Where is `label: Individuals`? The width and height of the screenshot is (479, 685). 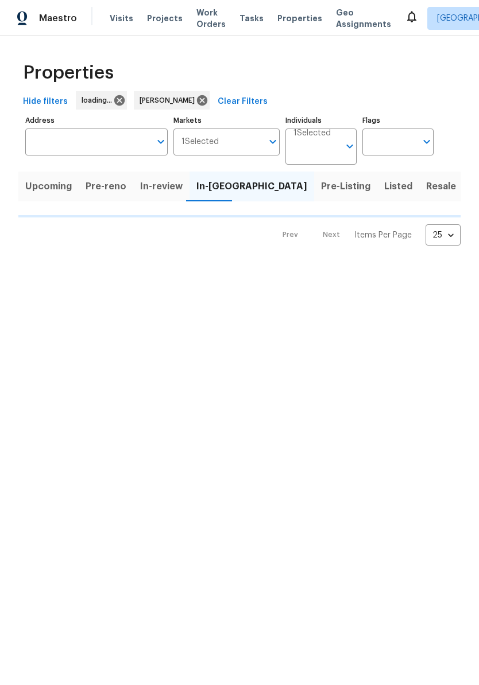 label: Individuals is located at coordinates (321, 121).